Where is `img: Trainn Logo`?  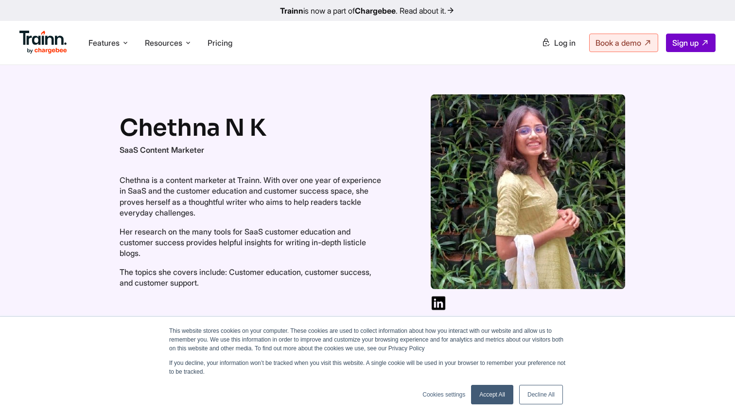 img: Trainn Logo is located at coordinates (43, 42).